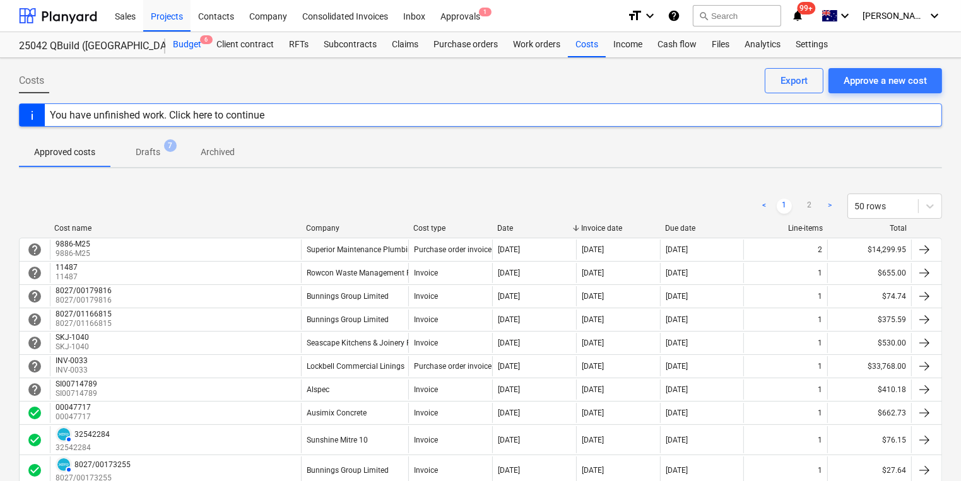 This screenshot has height=481, width=961. What do you see at coordinates (170, 146) in the screenshot?
I see `span: 7` at bounding box center [170, 146].